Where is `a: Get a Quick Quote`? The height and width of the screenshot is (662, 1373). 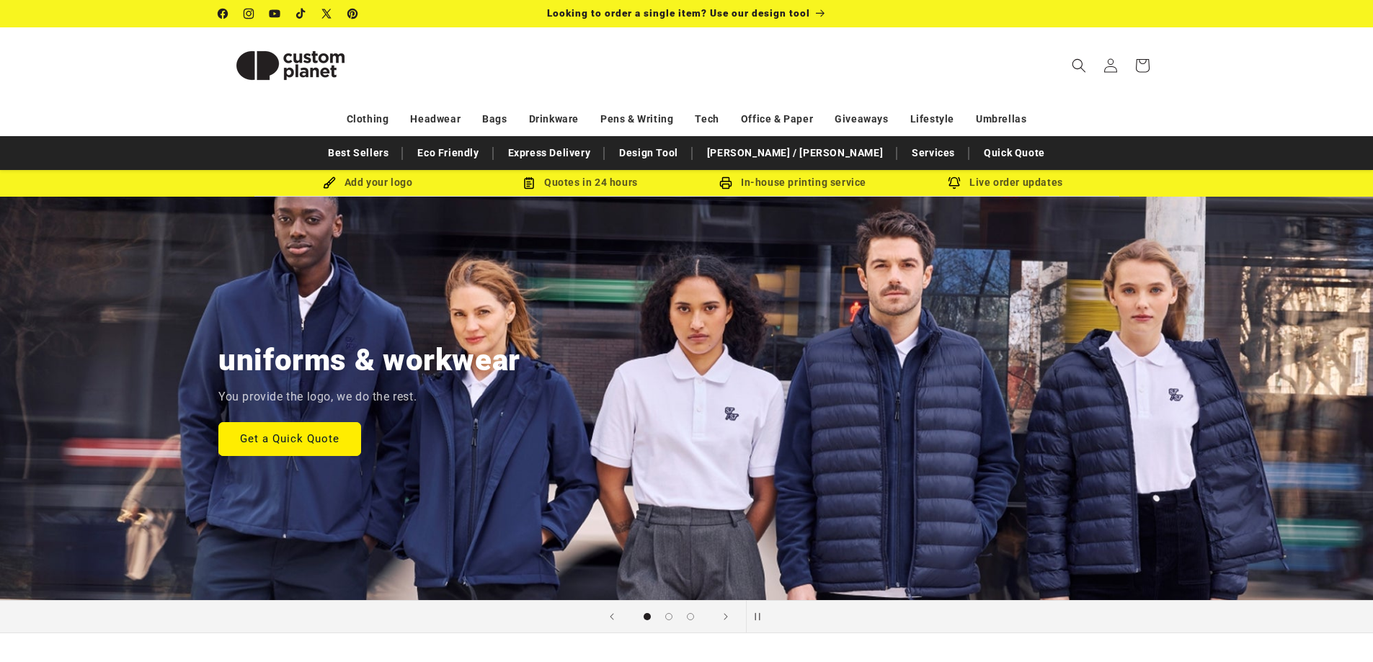
a: Get a Quick Quote is located at coordinates (290, 438).